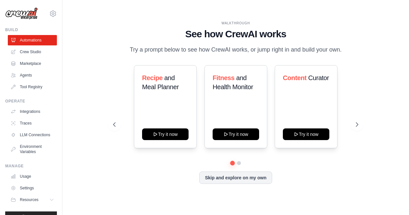  I want to click on a: Settings, so click(32, 188).